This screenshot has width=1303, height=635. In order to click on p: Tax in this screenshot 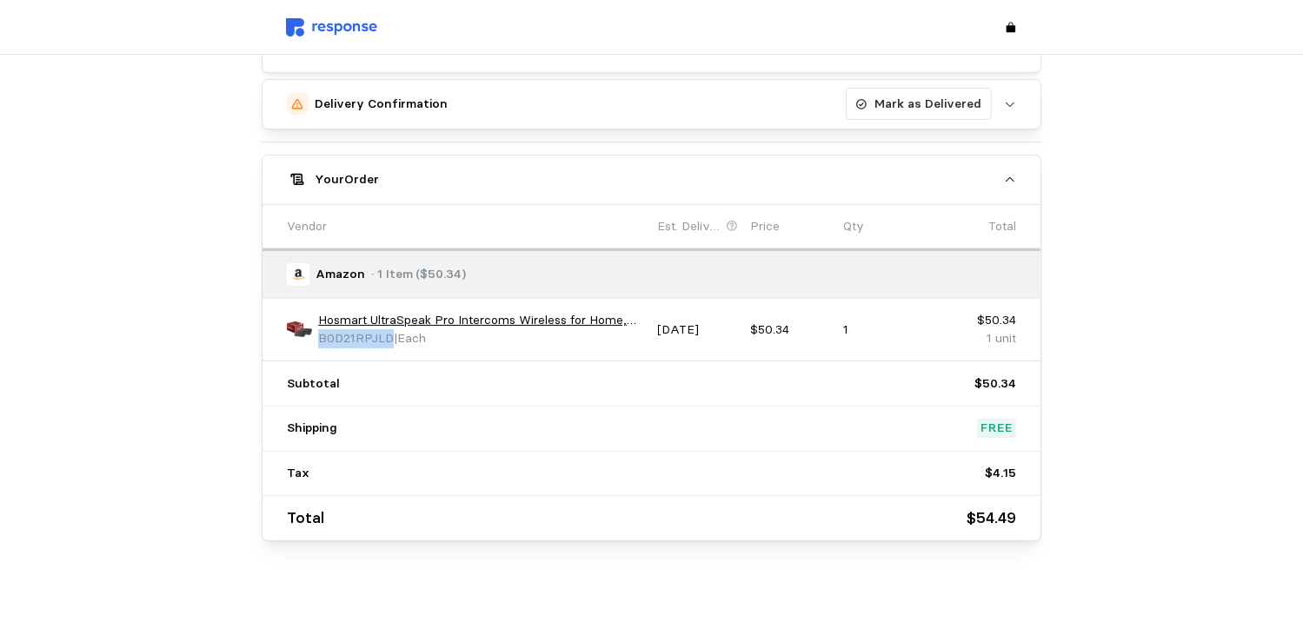, I will do `click(298, 474)`.